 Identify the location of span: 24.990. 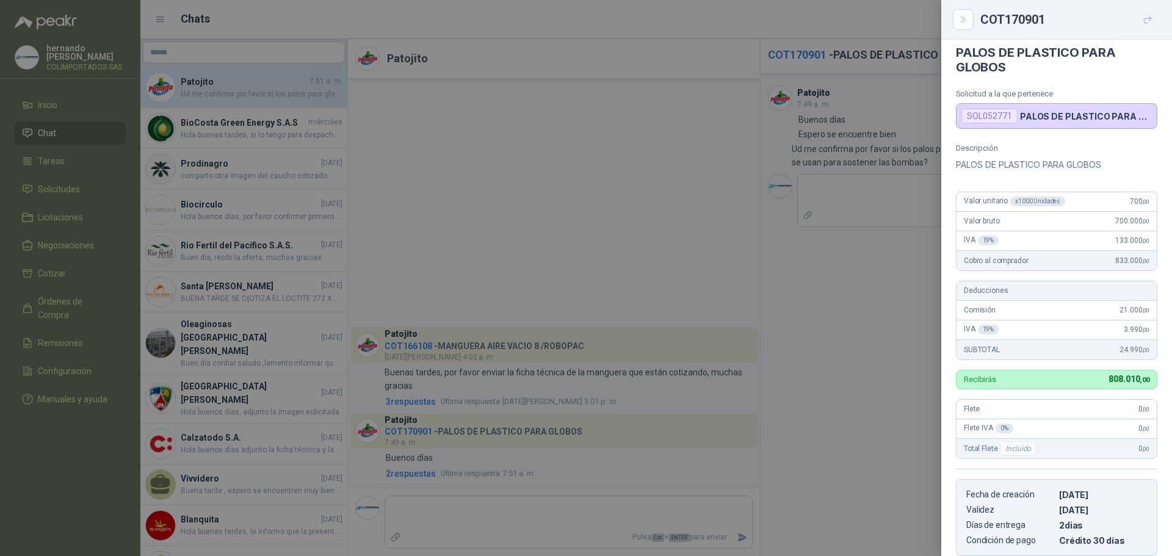
(1134, 350).